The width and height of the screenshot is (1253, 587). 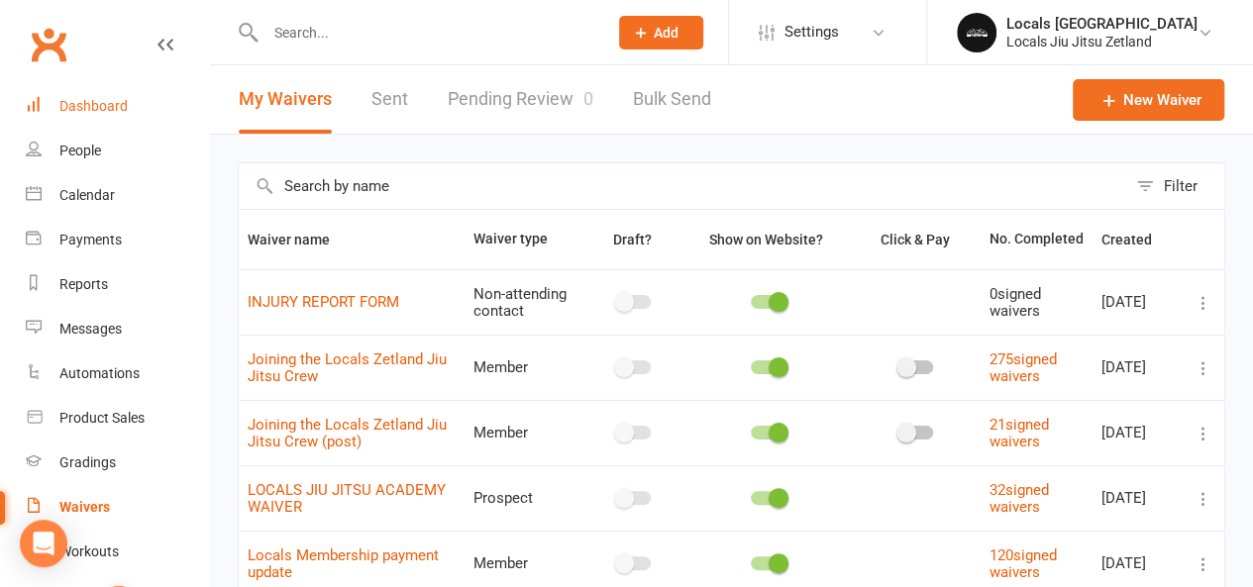 I want to click on div: Filter, so click(x=1181, y=186).